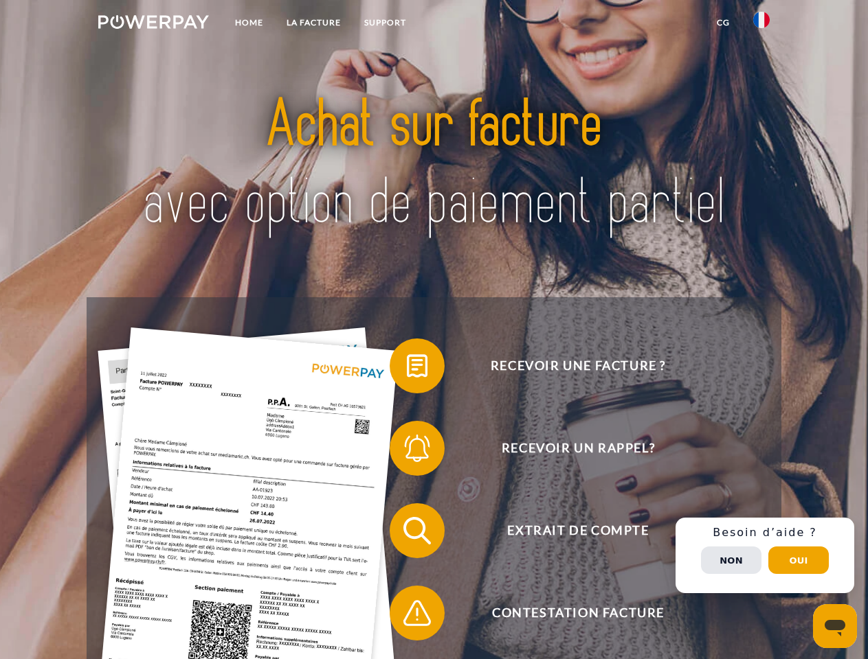  What do you see at coordinates (723, 23) in the screenshot?
I see `a: CG` at bounding box center [723, 23].